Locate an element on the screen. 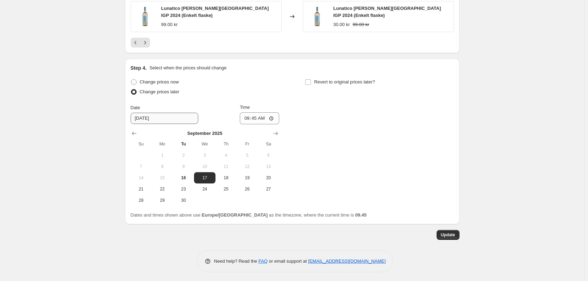  span: Update is located at coordinates (448, 235).